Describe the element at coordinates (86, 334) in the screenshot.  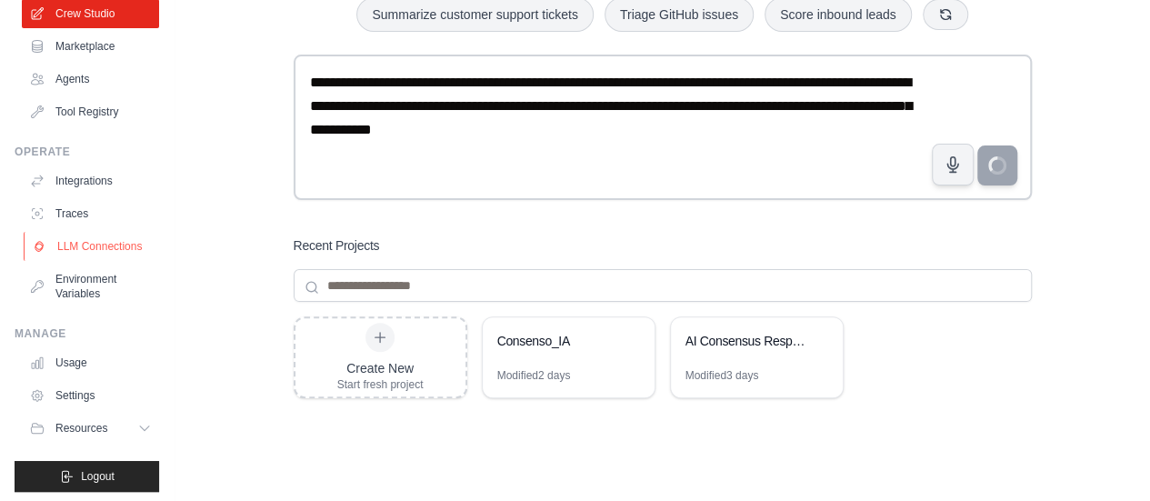
I see `div: Manage` at that location.